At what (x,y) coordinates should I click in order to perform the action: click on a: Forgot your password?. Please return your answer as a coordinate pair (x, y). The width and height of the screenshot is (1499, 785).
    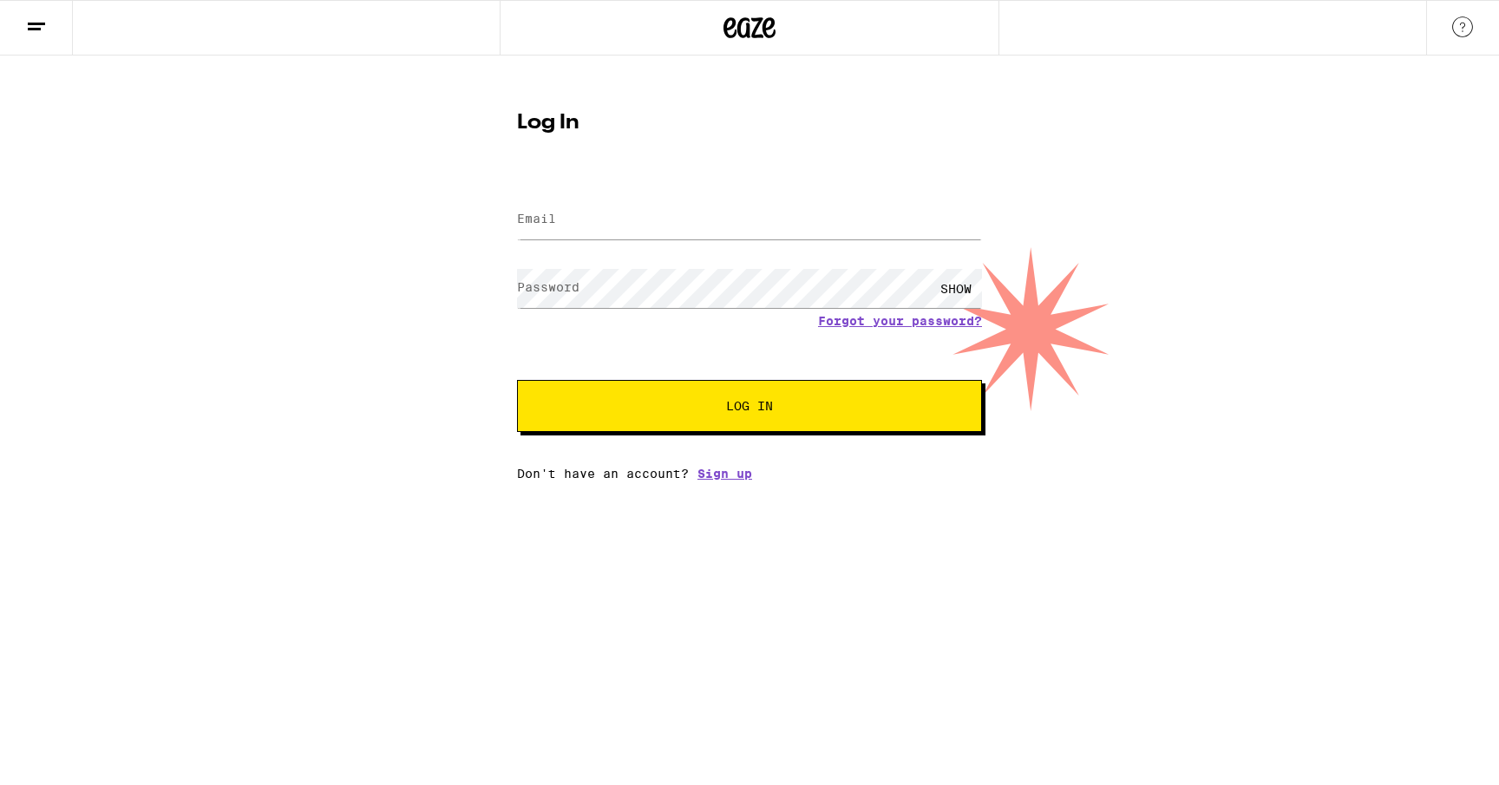
    Looking at the image, I should click on (899, 321).